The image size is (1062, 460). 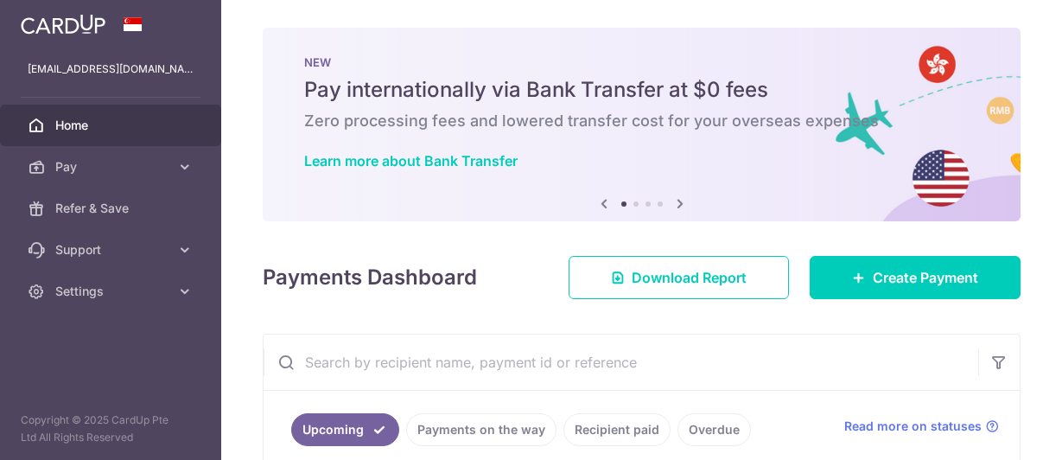 What do you see at coordinates (641, 121) in the screenshot?
I see `h6: Zero processing fees and lowered transfer cost for your overseas expenses` at bounding box center [641, 121].